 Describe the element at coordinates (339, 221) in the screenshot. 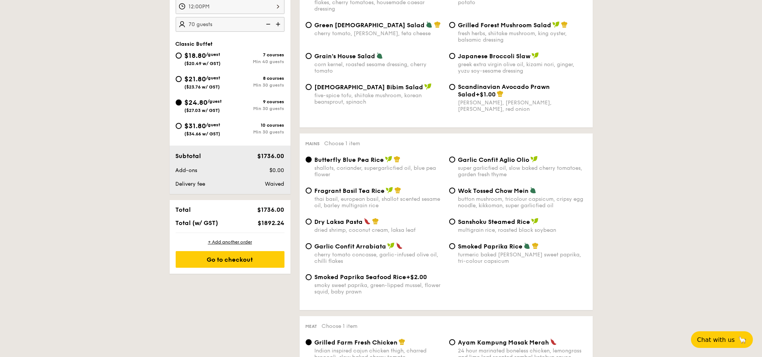

I see `span: Dry Laksa Pasta` at that location.